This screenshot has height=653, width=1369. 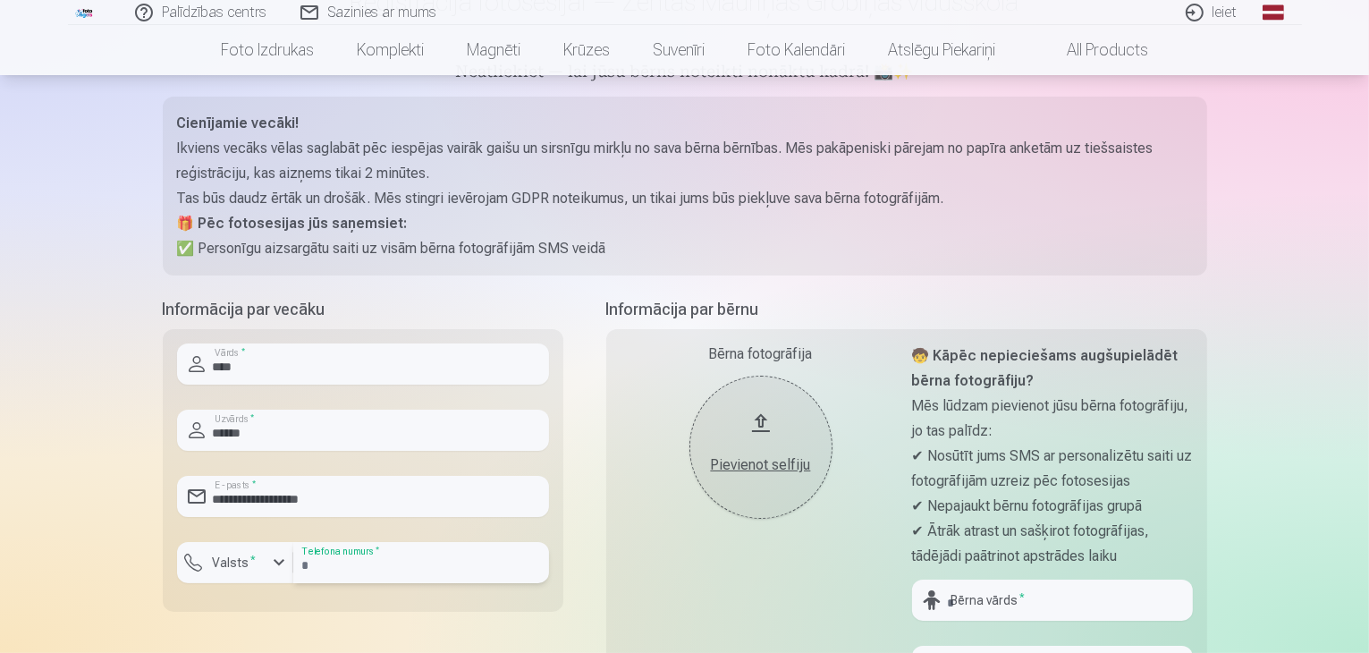 What do you see at coordinates (685, 161) in the screenshot?
I see `p: Ikviens vecāks vēlas saglabāt pēc iespējas vairāk gaišu un sirsnīgu mirkļu no sava bērna bērnības...` at bounding box center [685, 161].